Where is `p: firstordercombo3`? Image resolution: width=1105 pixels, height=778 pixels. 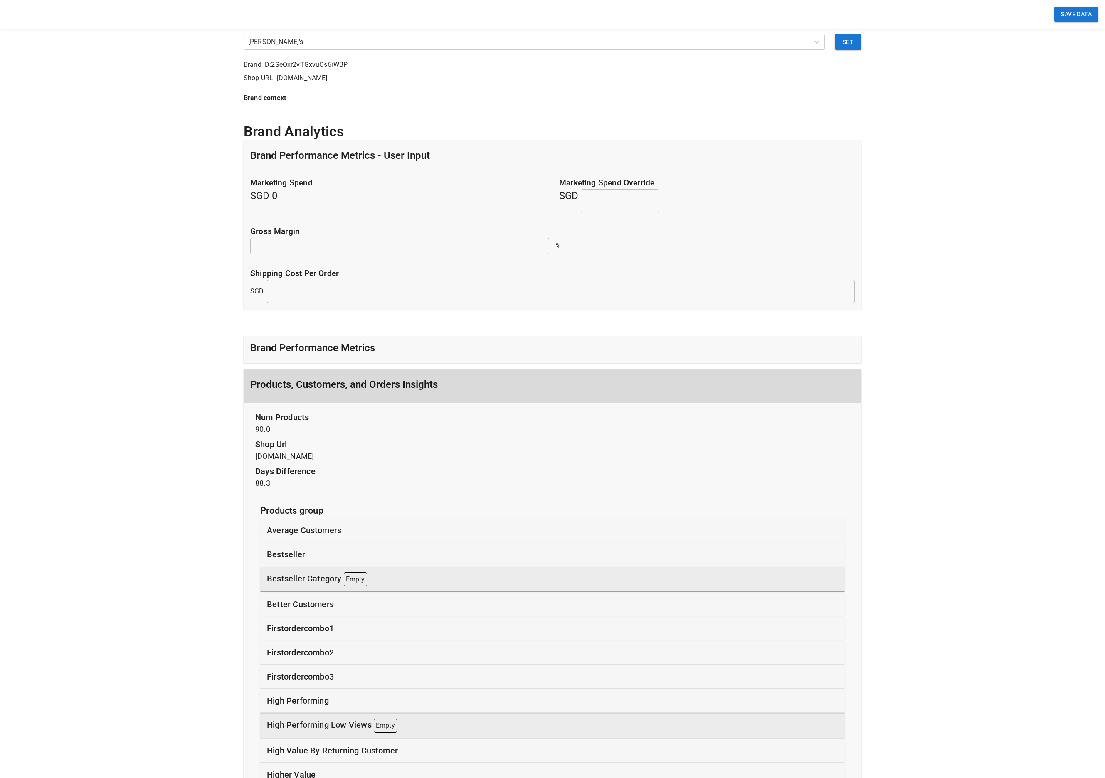 p: firstordercombo3 is located at coordinates (300, 677).